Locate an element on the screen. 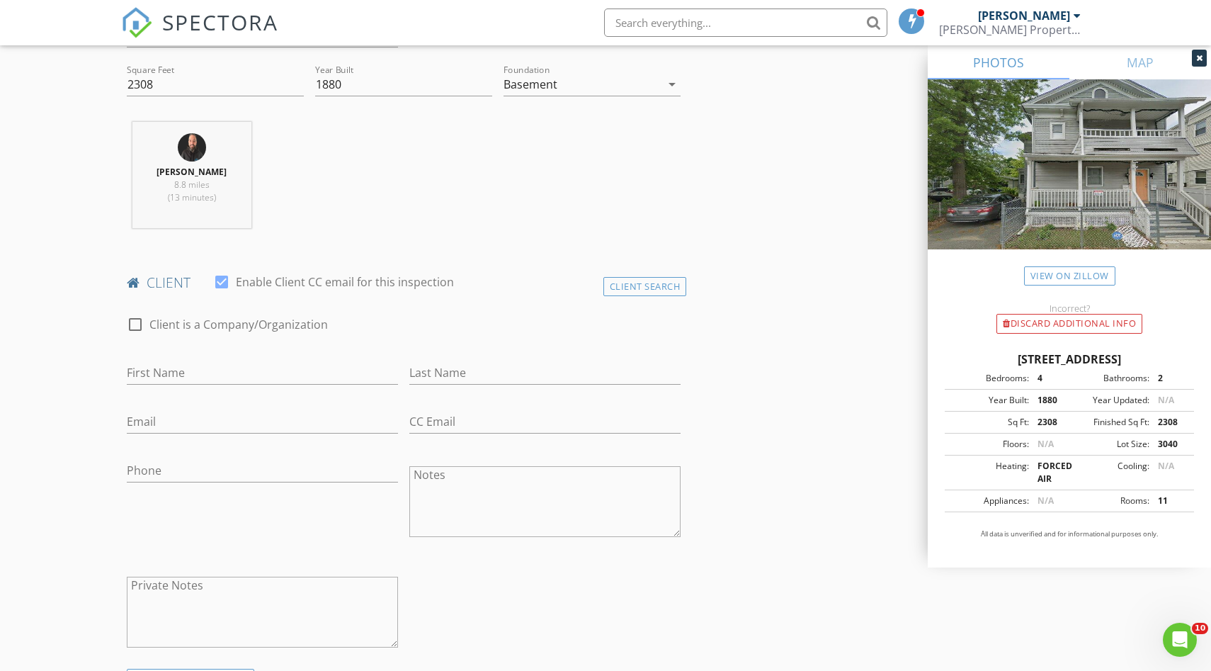 The height and width of the screenshot is (671, 1211). h4: client is located at coordinates (404, 283).